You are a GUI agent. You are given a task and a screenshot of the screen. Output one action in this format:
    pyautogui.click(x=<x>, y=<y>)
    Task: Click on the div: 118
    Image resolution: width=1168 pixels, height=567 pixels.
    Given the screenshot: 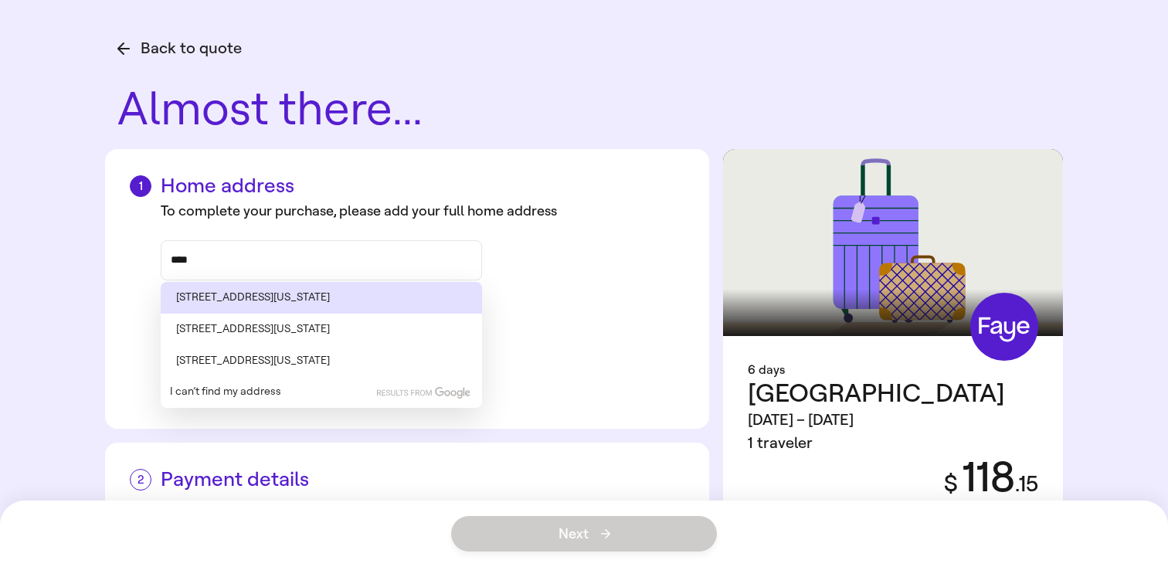 What is the action you would take?
    pyautogui.click(x=982, y=477)
    